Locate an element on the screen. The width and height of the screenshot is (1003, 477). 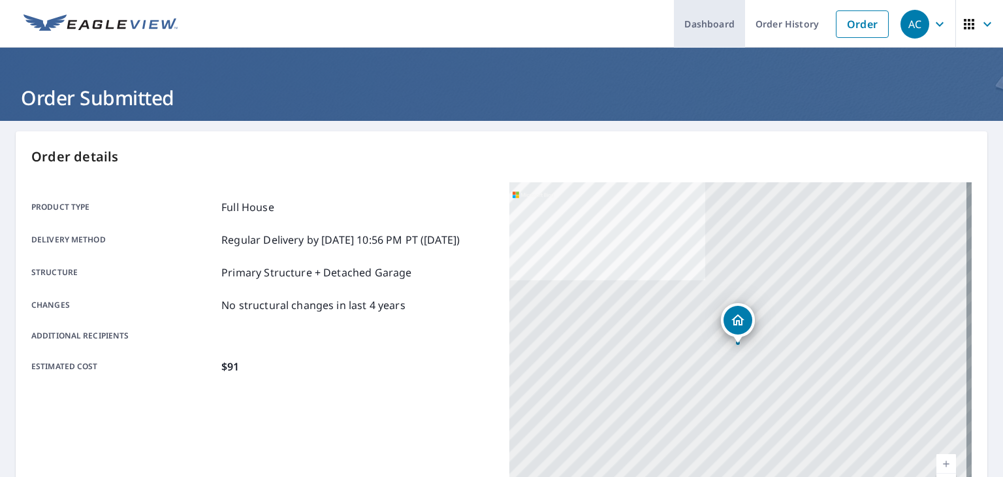
h1: Order Submitted is located at coordinates (502, 97).